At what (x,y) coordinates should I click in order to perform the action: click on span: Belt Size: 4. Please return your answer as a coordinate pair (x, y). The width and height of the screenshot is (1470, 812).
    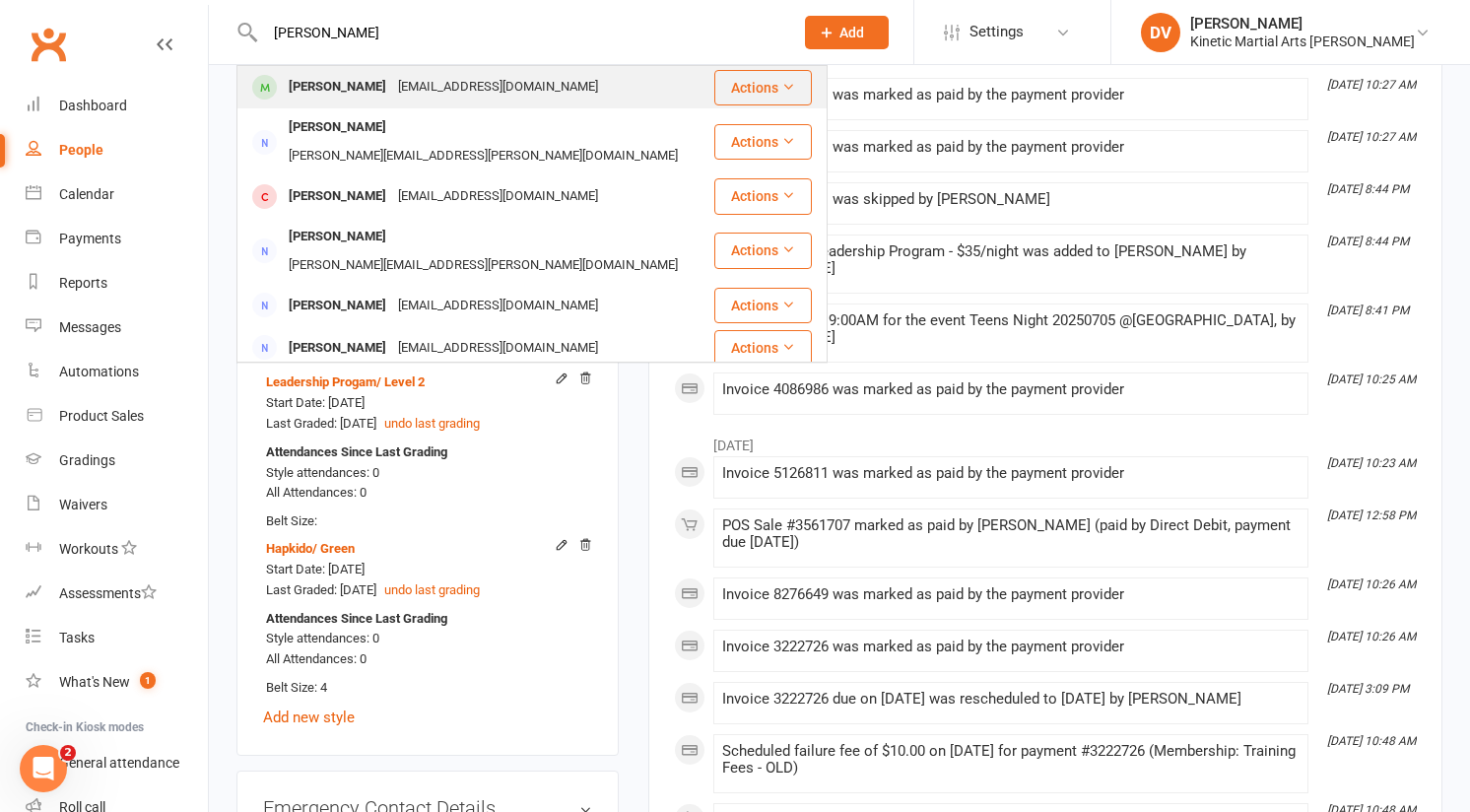
    Looking at the image, I should click on (296, 687).